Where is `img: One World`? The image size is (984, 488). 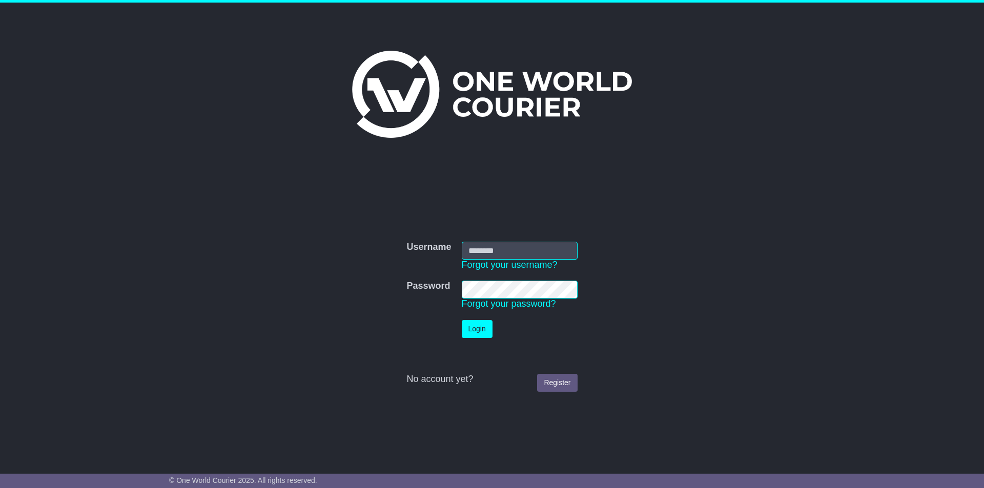 img: One World is located at coordinates (492, 94).